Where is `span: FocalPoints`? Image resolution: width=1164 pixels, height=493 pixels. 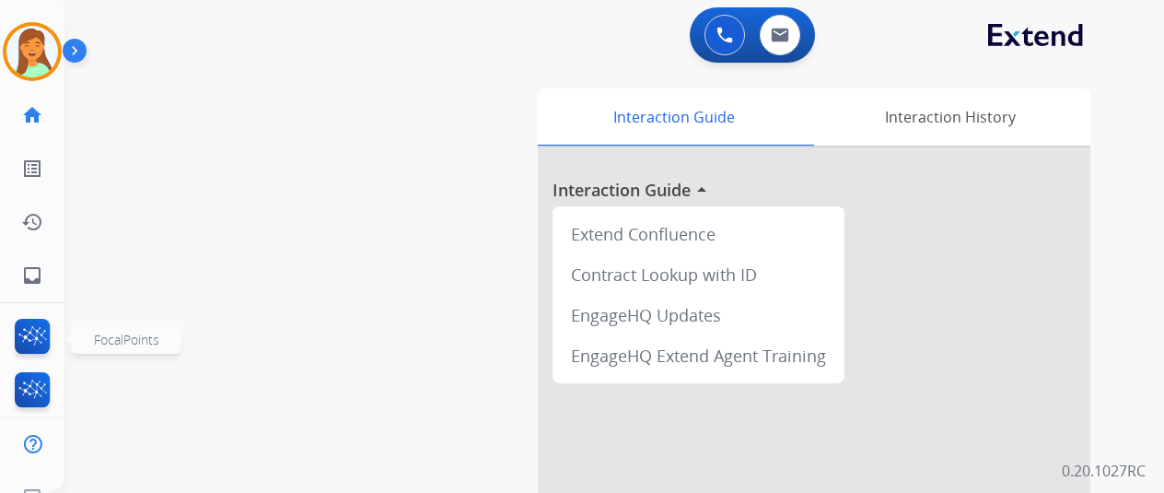 span: FocalPoints is located at coordinates (126, 339).